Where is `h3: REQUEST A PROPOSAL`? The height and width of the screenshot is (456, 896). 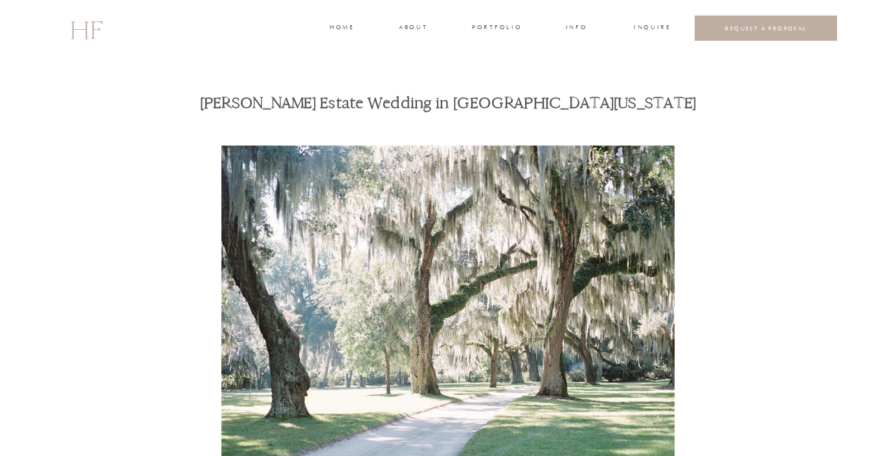
h3: REQUEST A PROPOSAL is located at coordinates (766, 28).